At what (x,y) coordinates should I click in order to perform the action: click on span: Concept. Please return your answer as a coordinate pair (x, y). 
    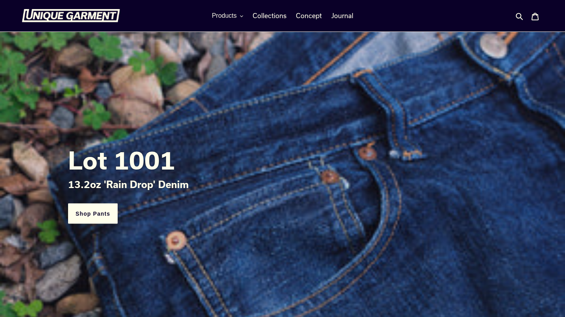
    Looking at the image, I should click on (309, 16).